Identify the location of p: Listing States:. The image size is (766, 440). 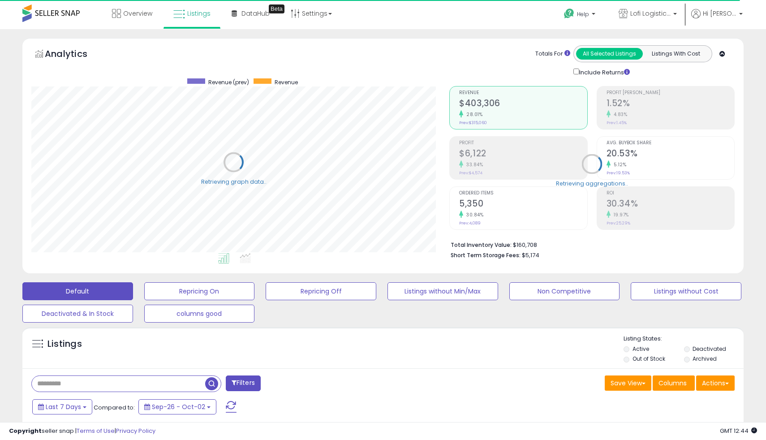
(683, 339).